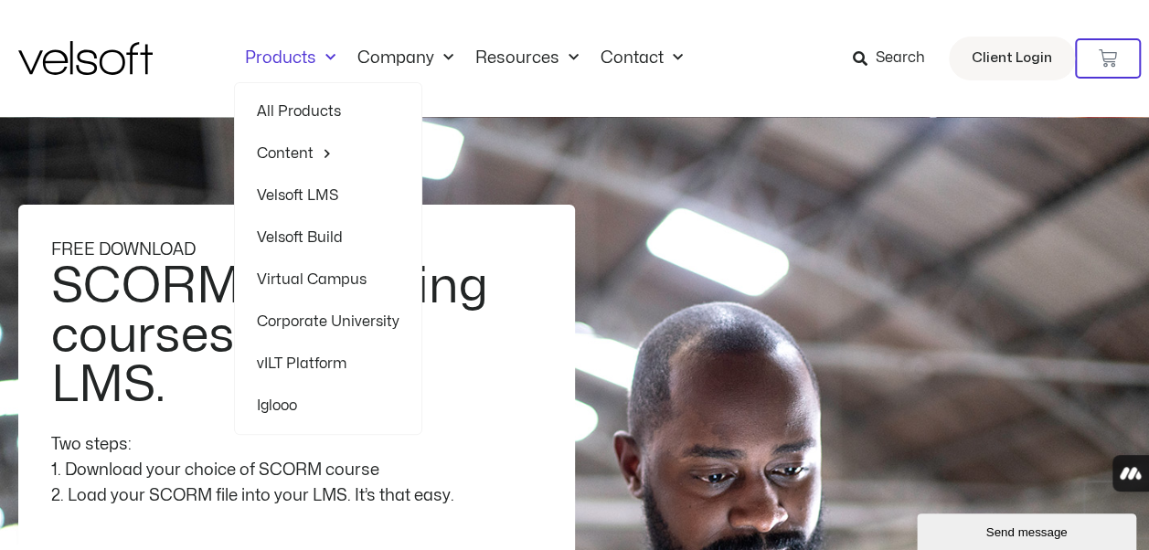  What do you see at coordinates (642, 59) in the screenshot?
I see `a: ContactMenu Toggle` at bounding box center [642, 59].